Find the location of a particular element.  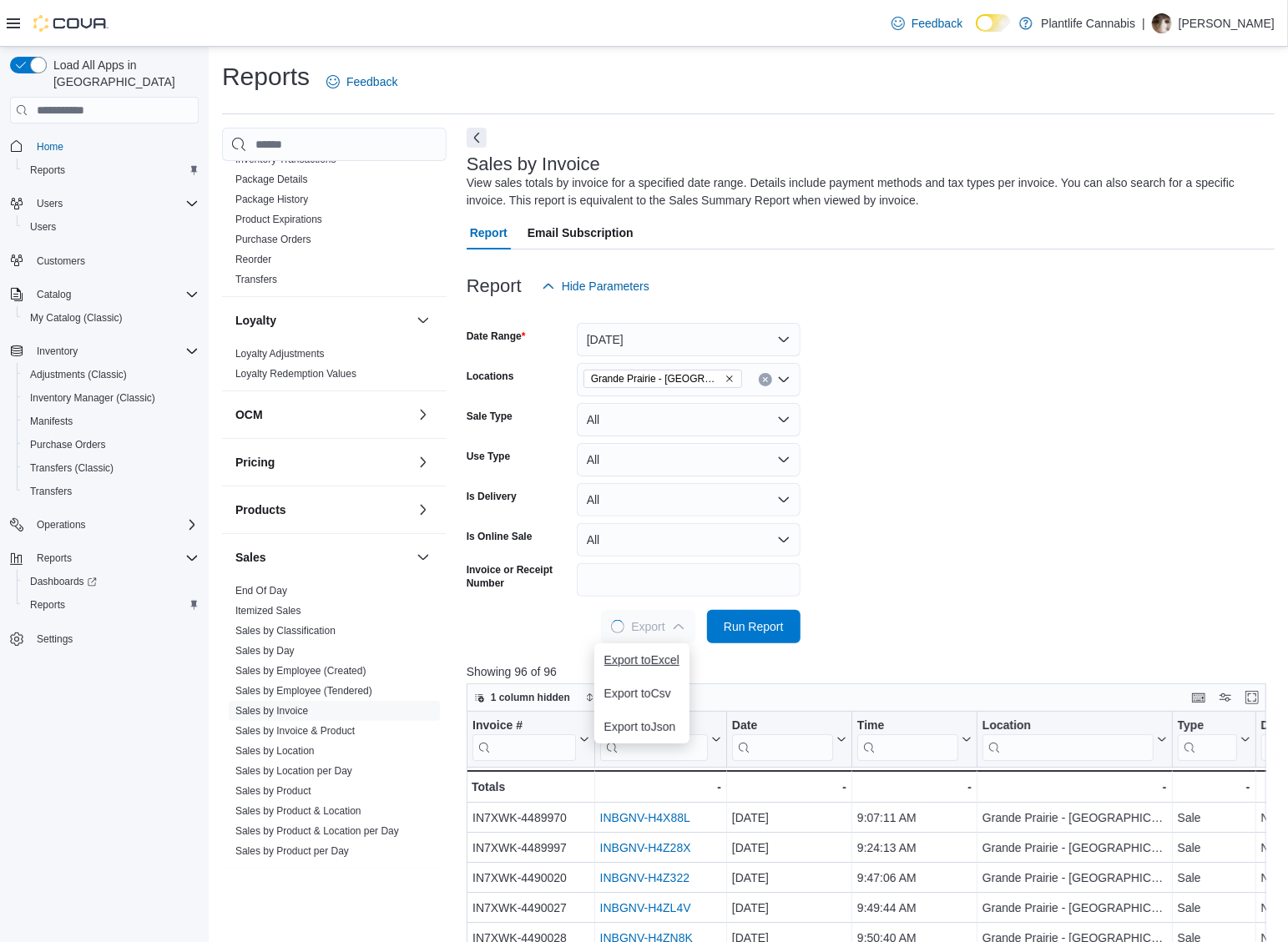

h3: Report is located at coordinates (494, 286).